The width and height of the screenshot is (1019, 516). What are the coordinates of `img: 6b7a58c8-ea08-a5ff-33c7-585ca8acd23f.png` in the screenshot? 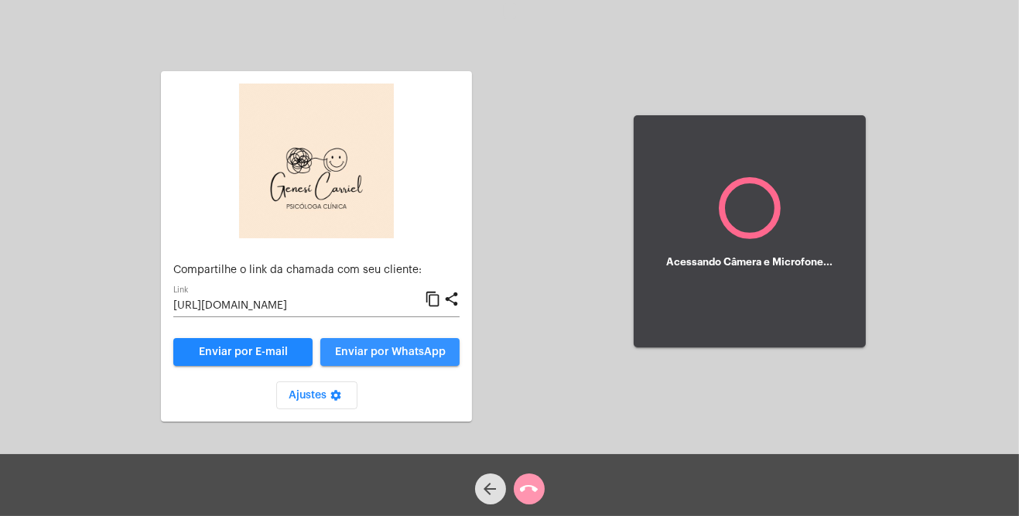 It's located at (317, 161).